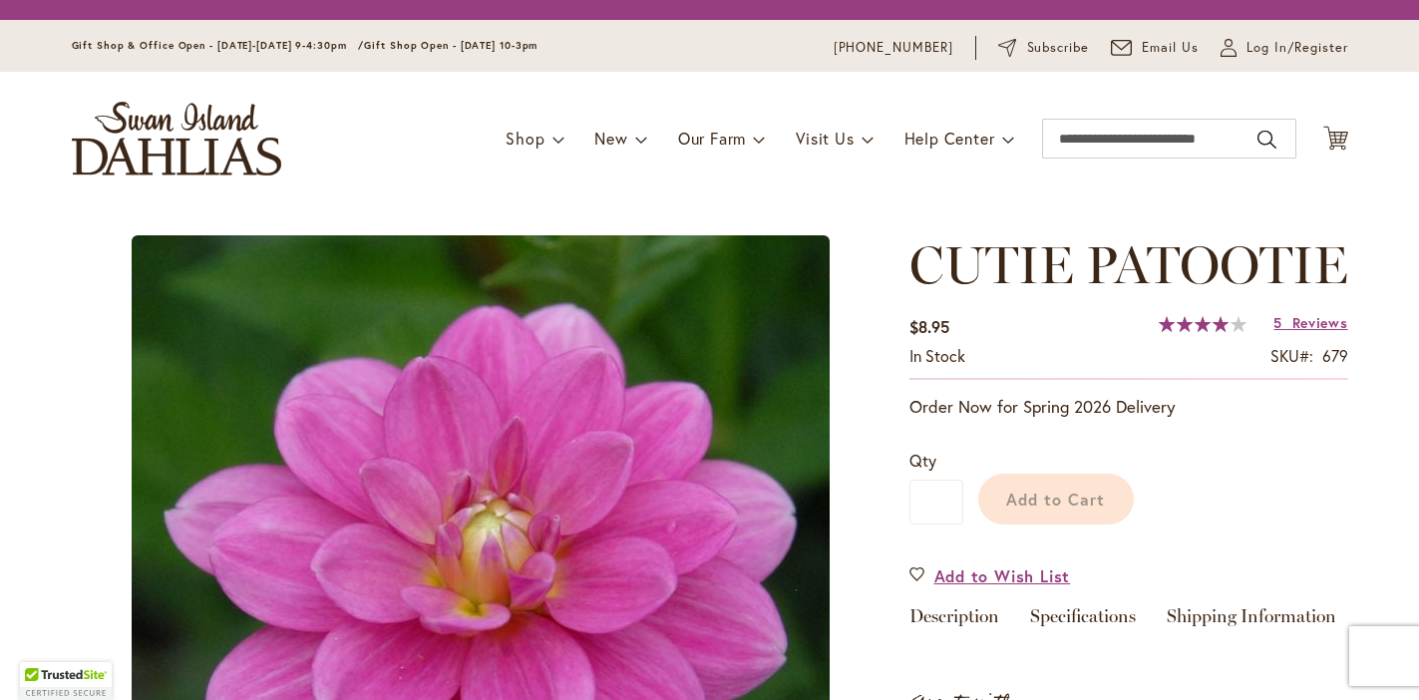  I want to click on span: Log In/Register, so click(1297, 48).